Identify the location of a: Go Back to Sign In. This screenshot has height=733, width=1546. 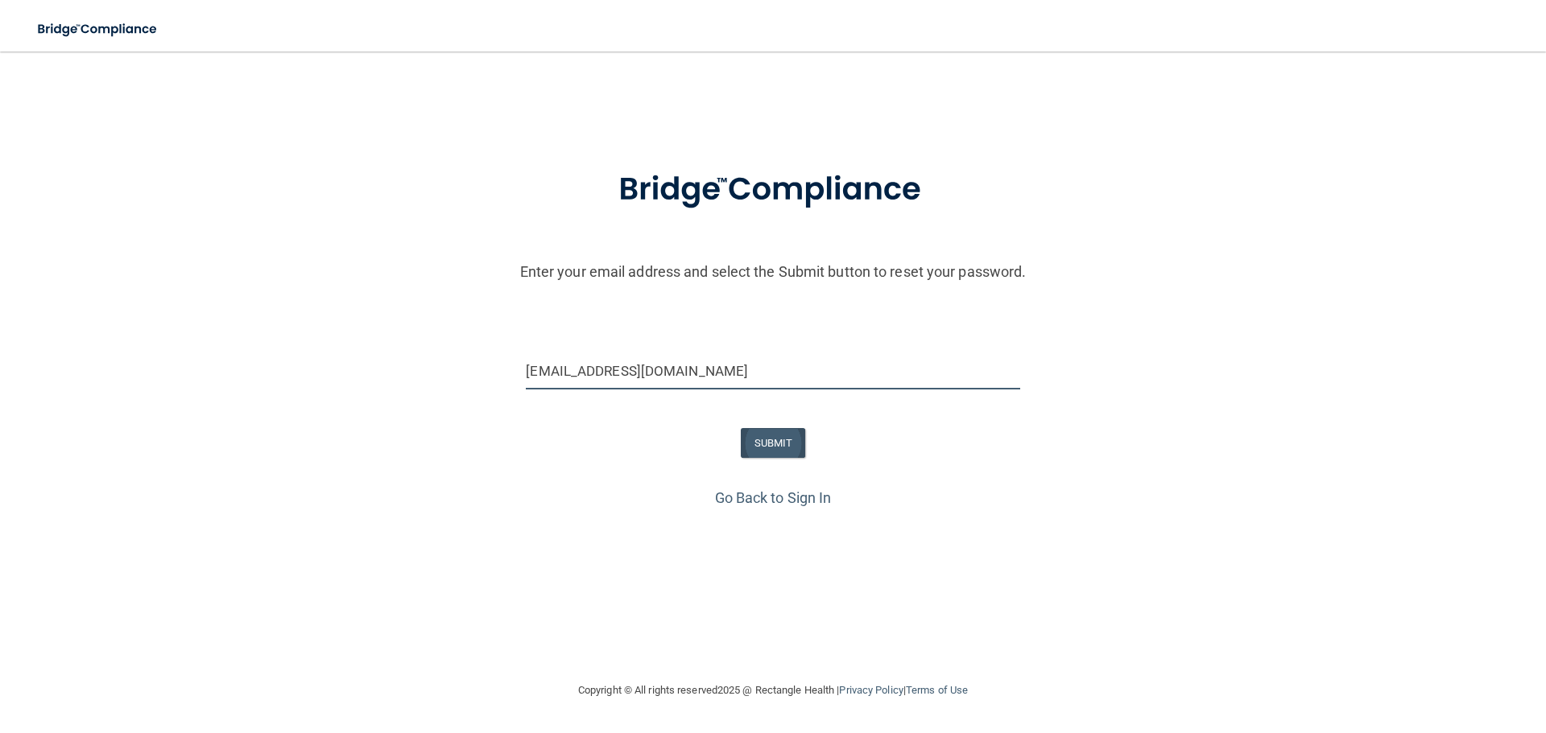
(773, 498).